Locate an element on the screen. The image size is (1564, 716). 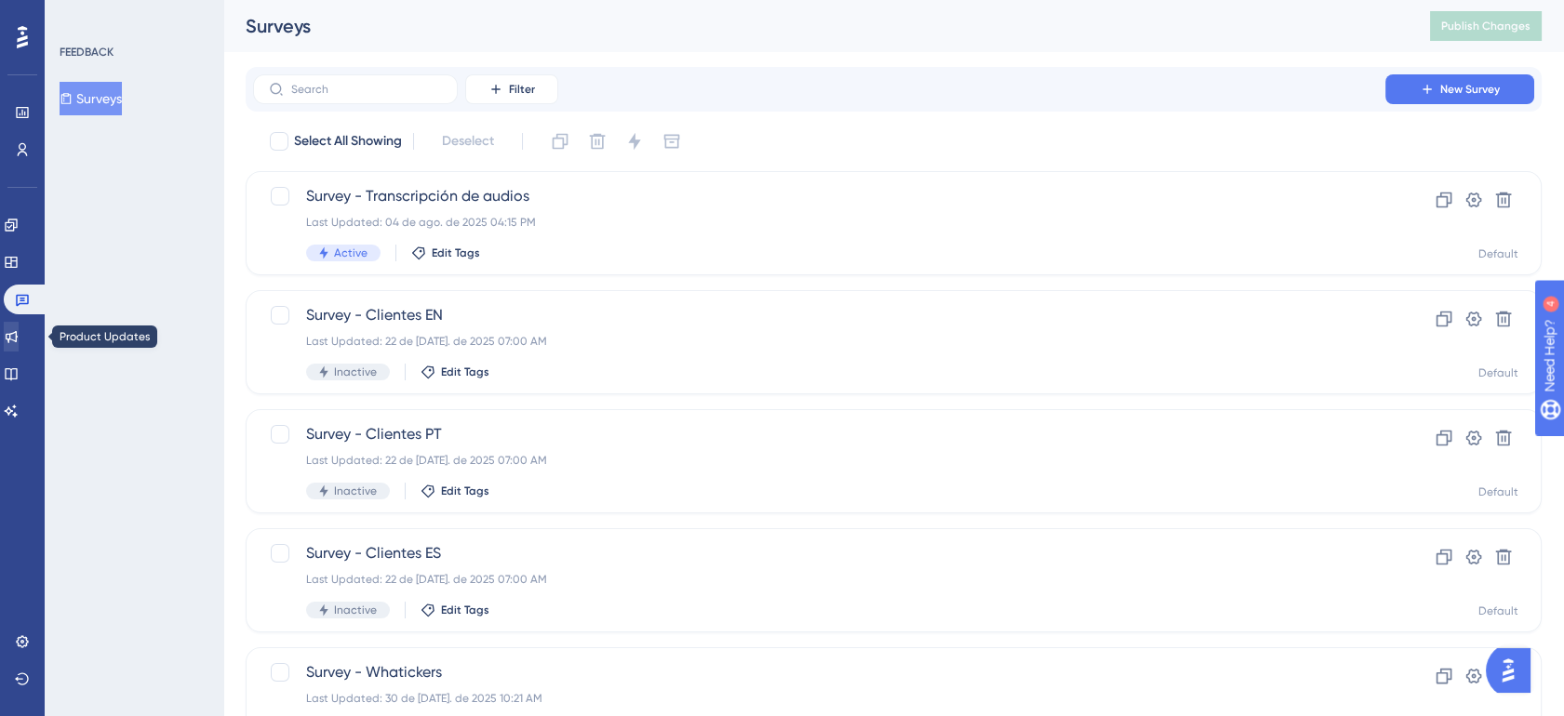
span: Publish Changes is located at coordinates (1486, 26).